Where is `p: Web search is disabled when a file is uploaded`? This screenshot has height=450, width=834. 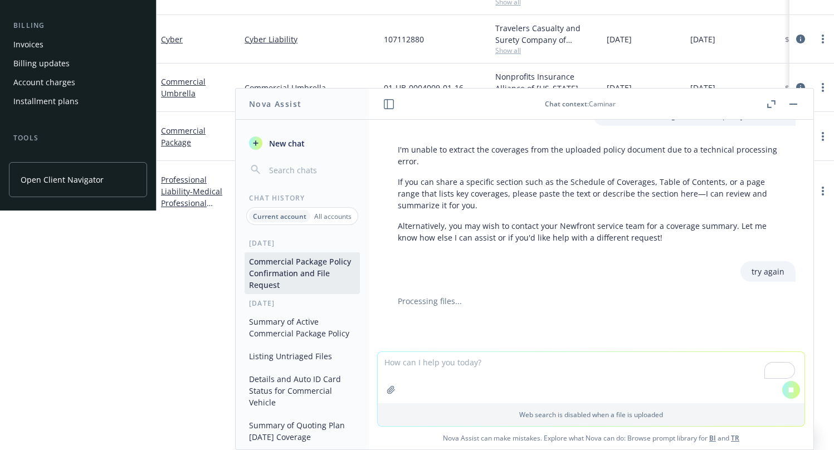
p: Web search is disabled when a file is uploaded is located at coordinates (591, 414).